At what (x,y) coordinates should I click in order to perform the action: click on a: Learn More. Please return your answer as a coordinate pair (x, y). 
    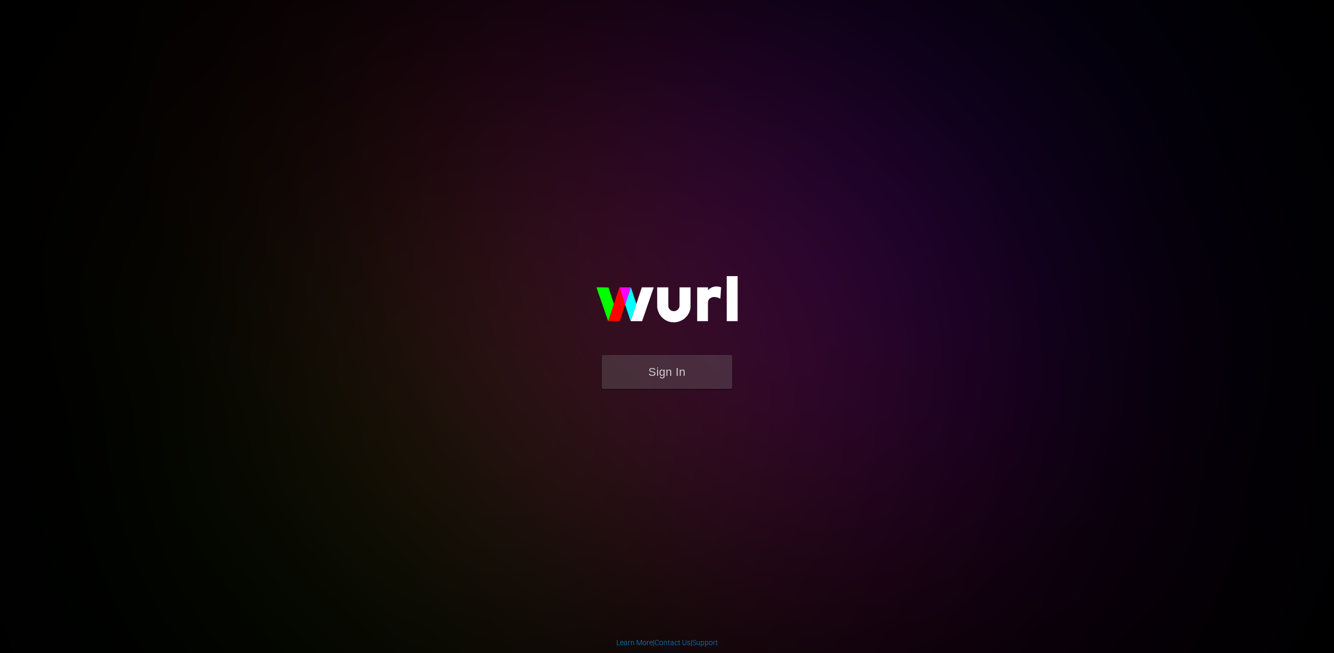
    Looking at the image, I should click on (634, 642).